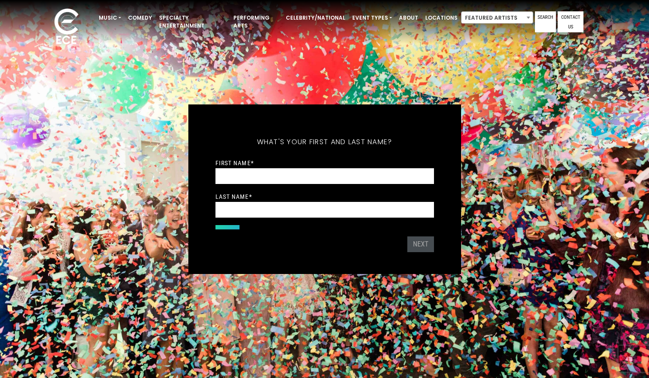 The height and width of the screenshot is (378, 649). I want to click on a: Contact Us, so click(570, 22).